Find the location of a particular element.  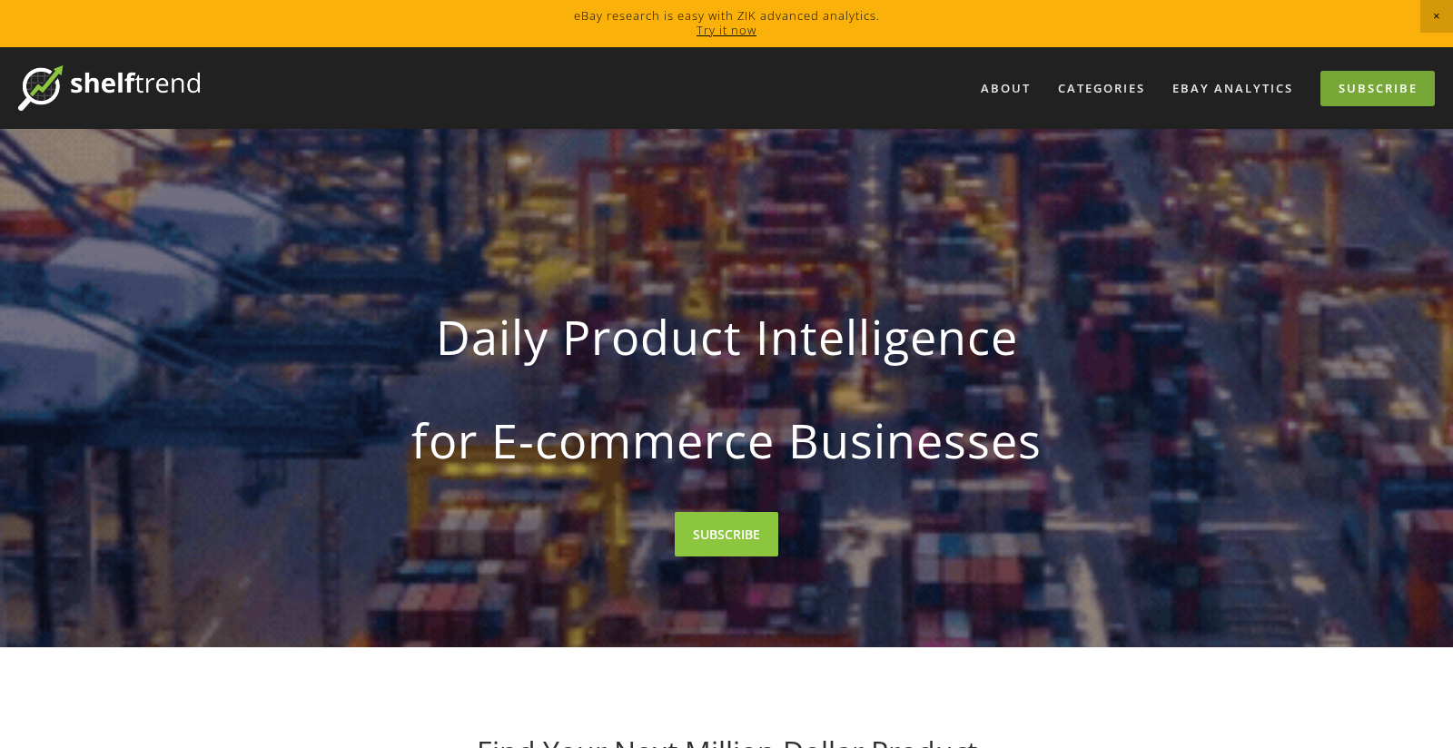

div: Categories is located at coordinates (1101, 88).